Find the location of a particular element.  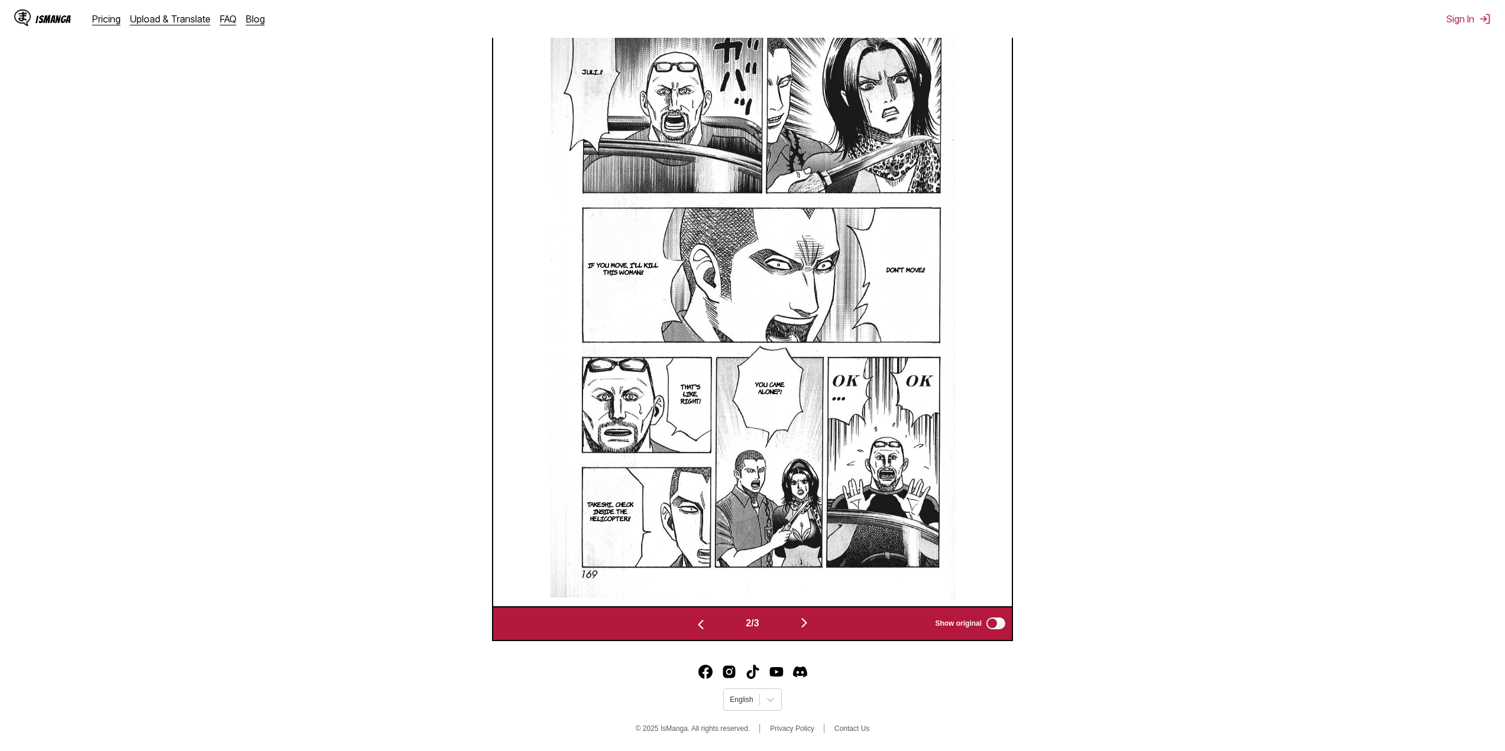

a: Privacy Policy is located at coordinates (792, 729).